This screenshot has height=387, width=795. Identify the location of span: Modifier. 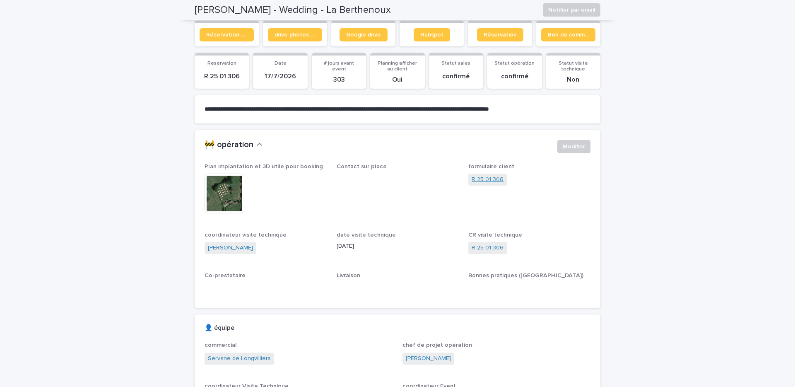
(574, 147).